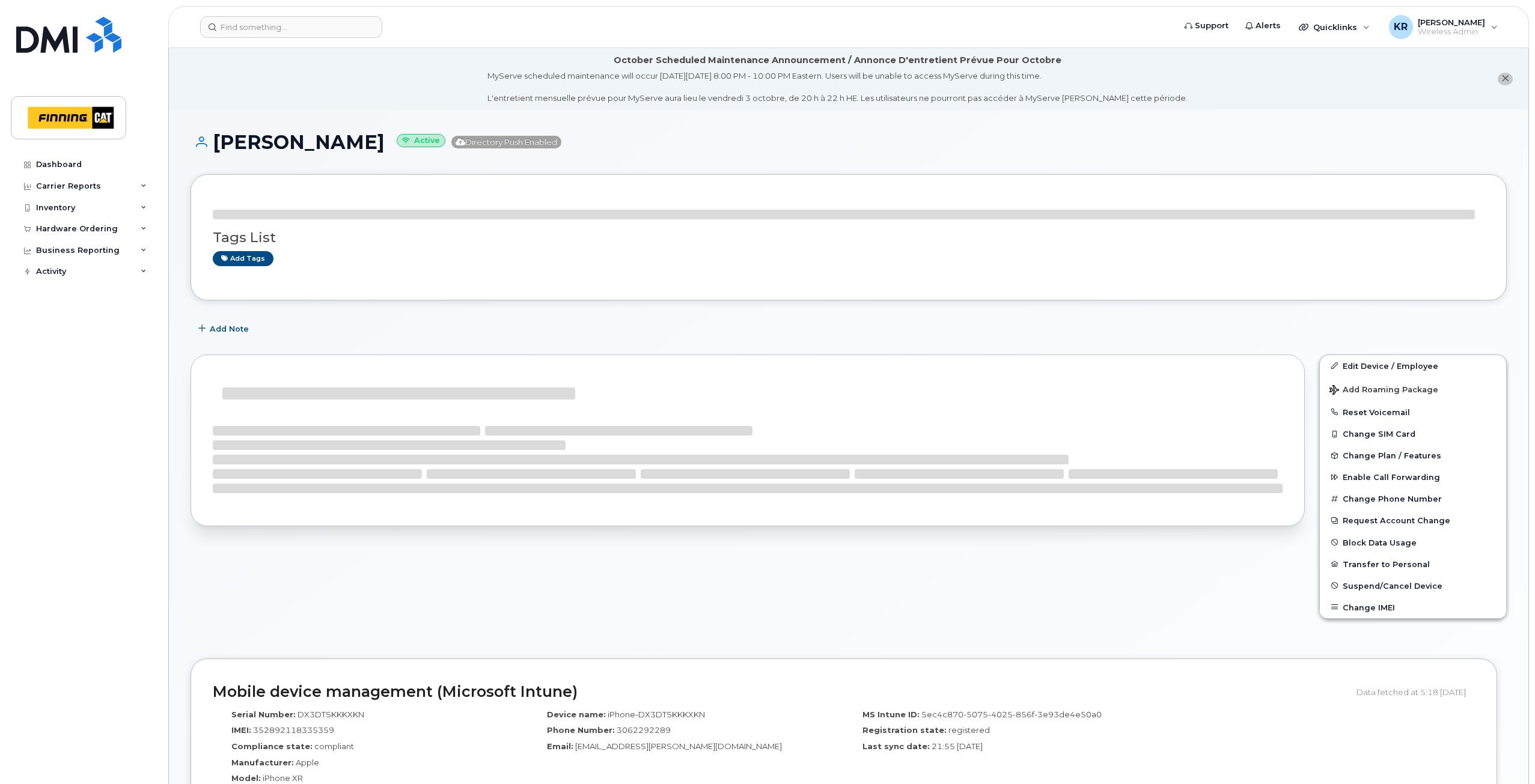 This screenshot has height=784, width=1535. What do you see at coordinates (272, 746) in the screenshot?
I see `label: Compliance state:` at bounding box center [272, 746].